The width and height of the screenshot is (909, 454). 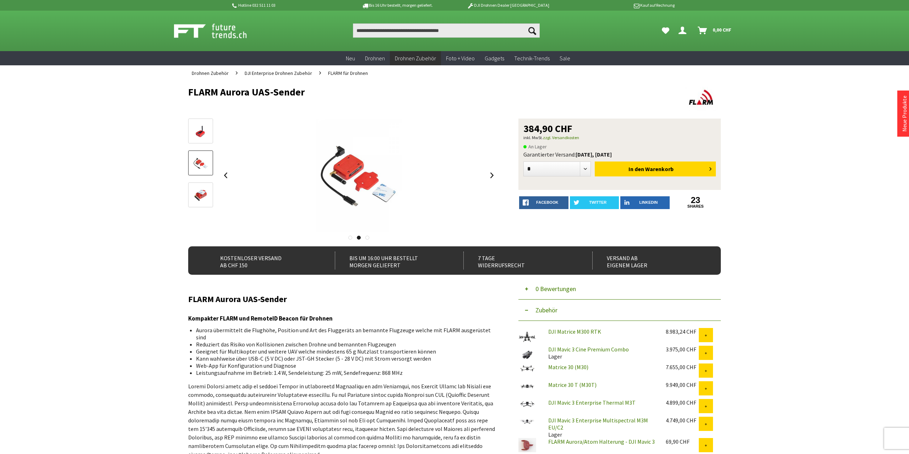 I want to click on p: Bis 16 Uhr bestellt, morgen geliefert., so click(x=397, y=5).